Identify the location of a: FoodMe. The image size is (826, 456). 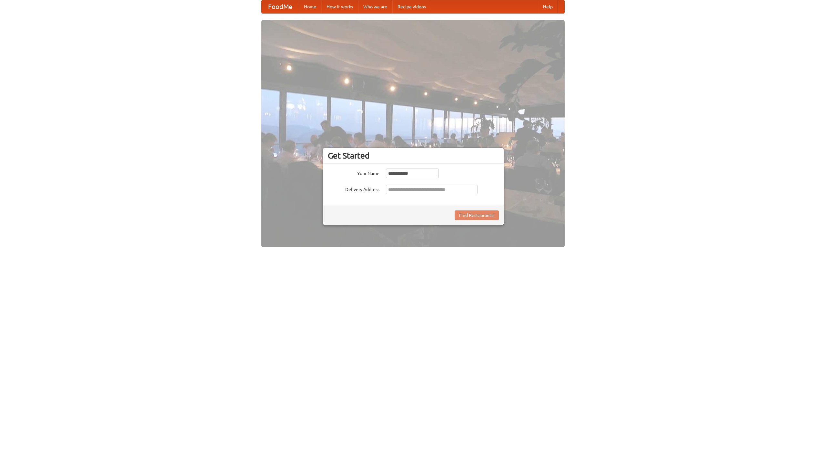
(280, 7).